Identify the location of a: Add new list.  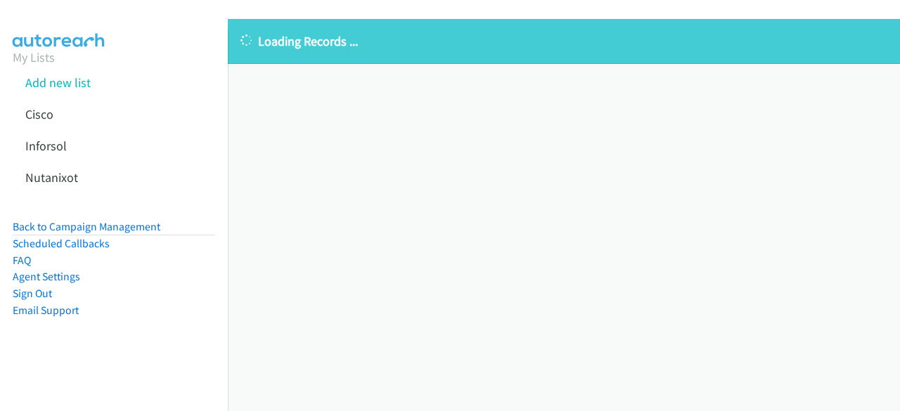
(58, 82).